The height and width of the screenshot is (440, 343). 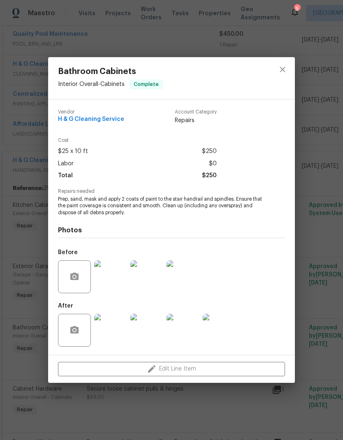 I want to click on span: $25 x 10 ft, so click(x=73, y=151).